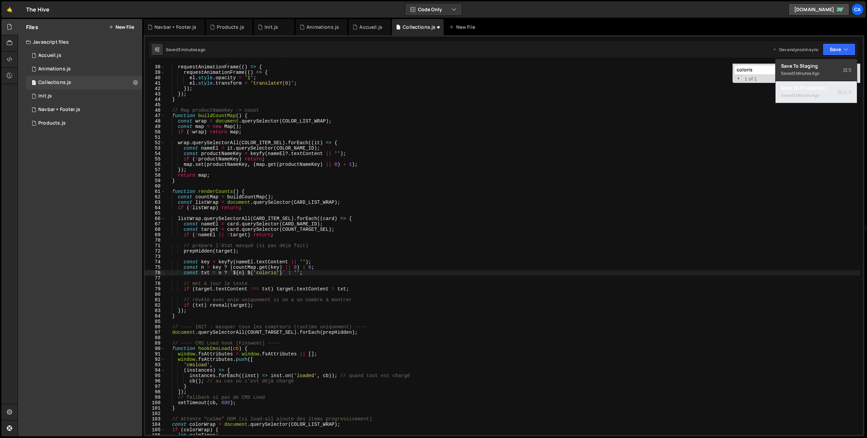 The width and height of the screenshot is (867, 438). I want to click on div: 95, so click(155, 376).